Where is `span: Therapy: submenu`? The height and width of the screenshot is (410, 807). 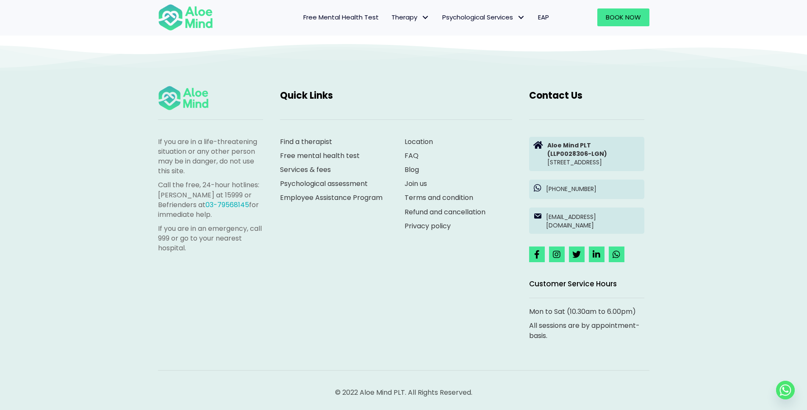
span: Therapy: submenu is located at coordinates (425, 17).